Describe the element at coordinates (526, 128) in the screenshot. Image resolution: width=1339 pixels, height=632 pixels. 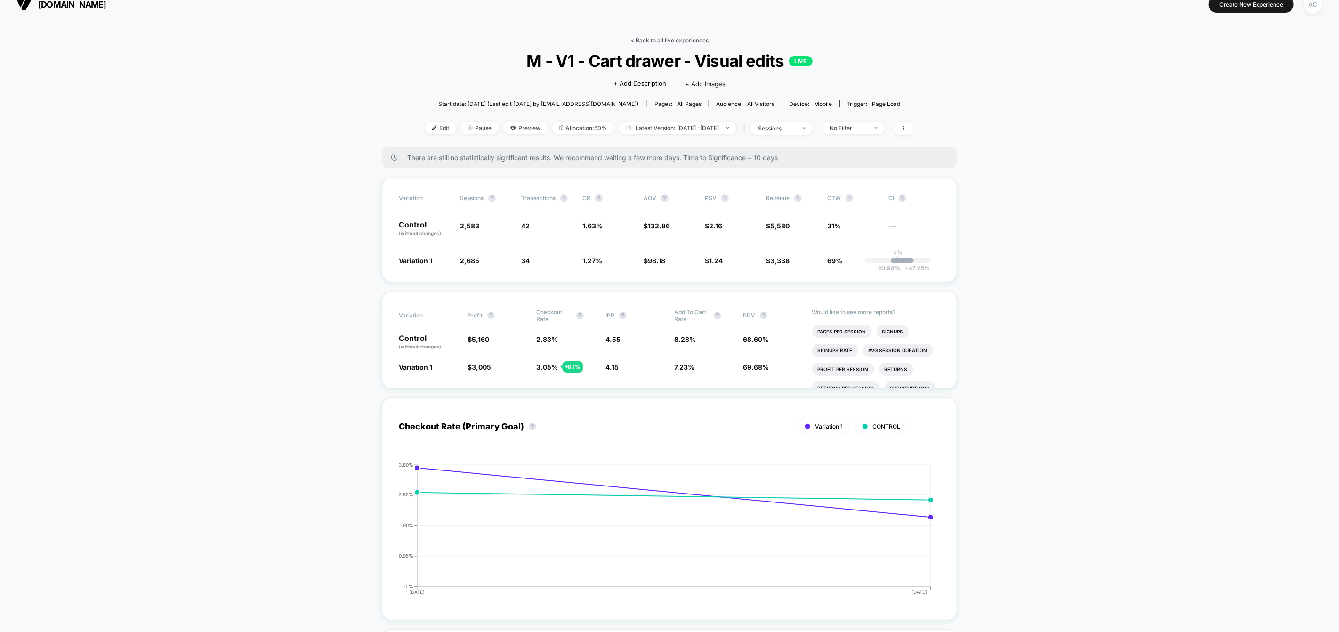
I see `span: Preview` at that location.